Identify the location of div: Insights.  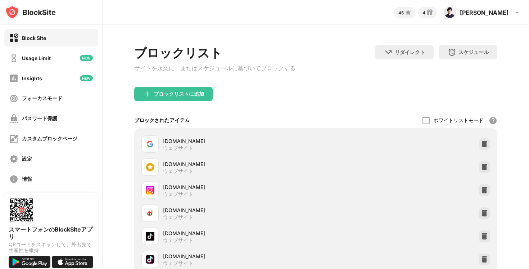
(32, 78).